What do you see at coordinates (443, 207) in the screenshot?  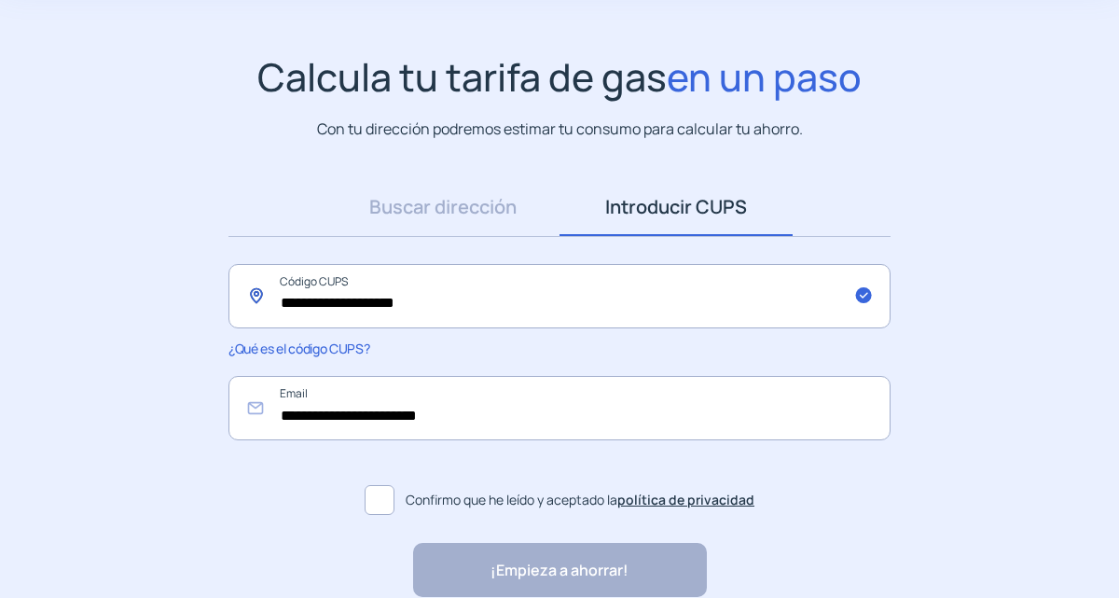 I see `a: Buscar dirección` at bounding box center [443, 207].